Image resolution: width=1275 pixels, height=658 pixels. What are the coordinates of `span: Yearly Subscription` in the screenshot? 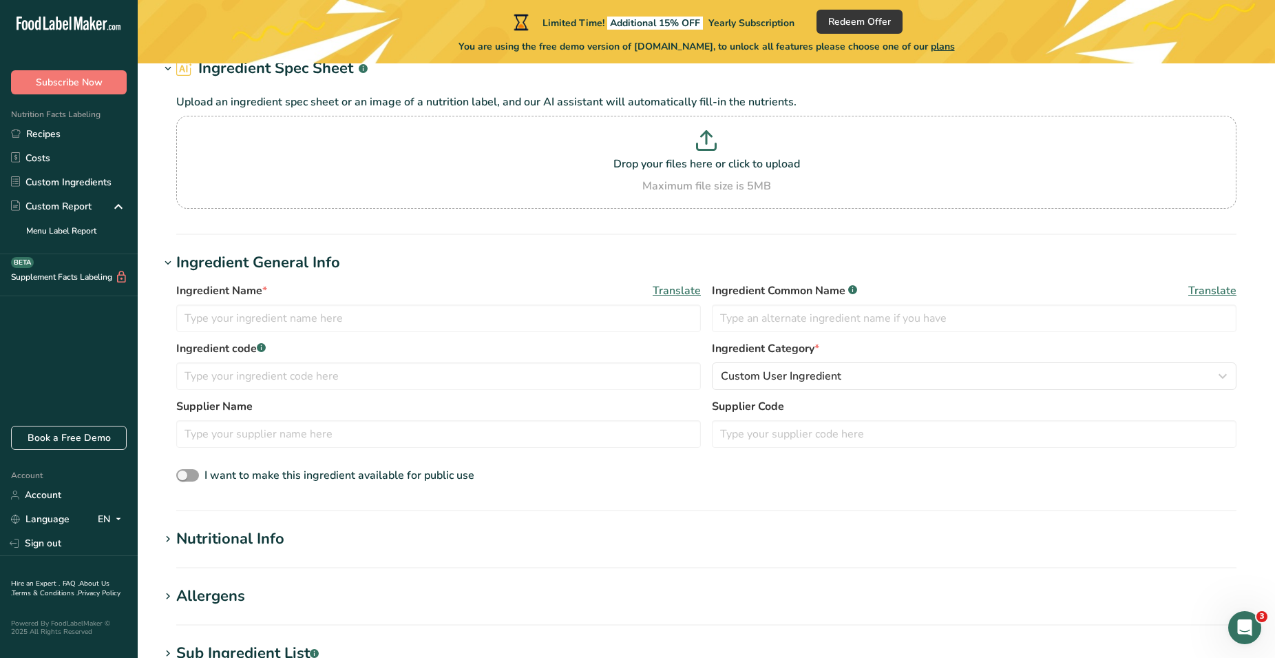 It's located at (751, 23).